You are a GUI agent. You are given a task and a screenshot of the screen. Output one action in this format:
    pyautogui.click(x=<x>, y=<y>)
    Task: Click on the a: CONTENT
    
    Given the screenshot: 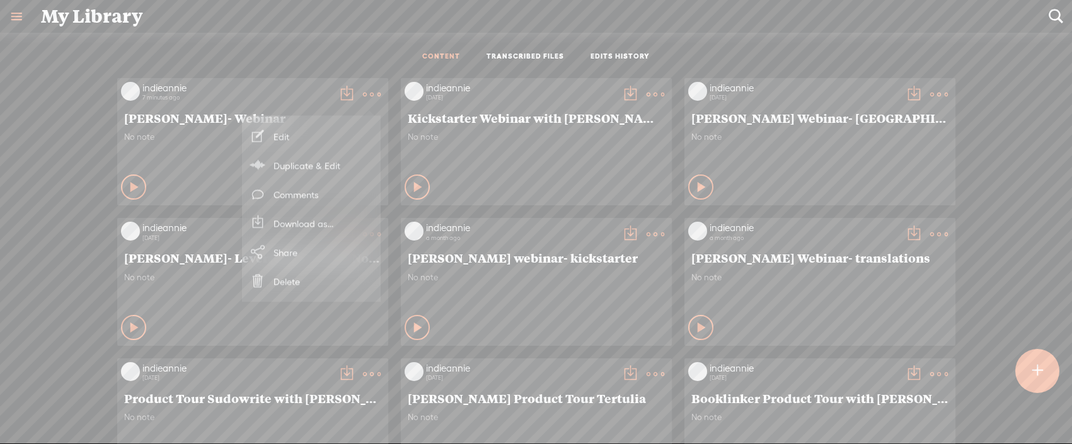 What is the action you would take?
    pyautogui.click(x=441, y=57)
    